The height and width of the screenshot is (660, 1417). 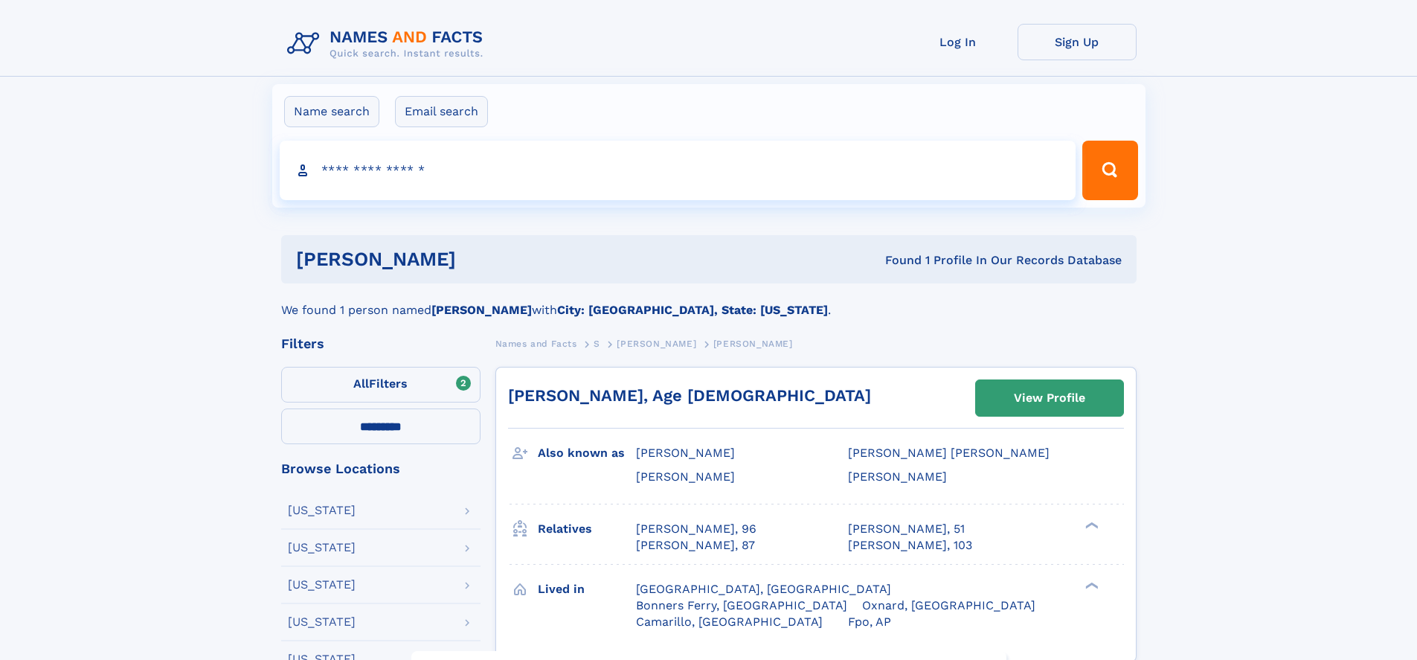 What do you see at coordinates (587, 529) in the screenshot?
I see `h3: Relatives` at bounding box center [587, 529].